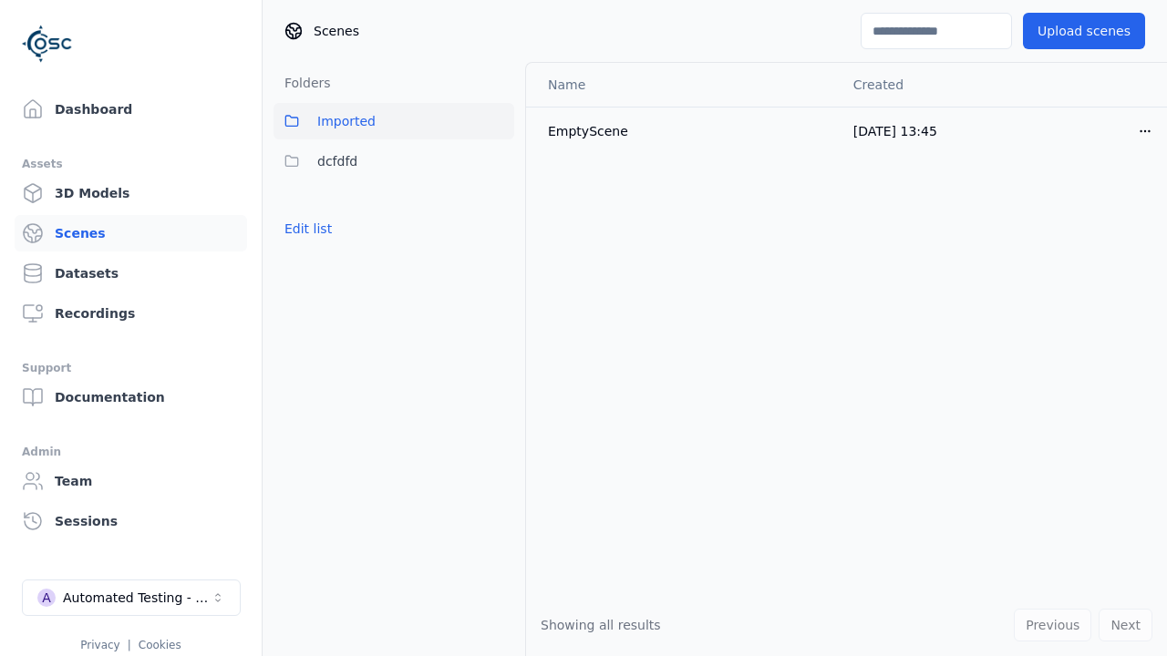  I want to click on a: Cookies, so click(160, 645).